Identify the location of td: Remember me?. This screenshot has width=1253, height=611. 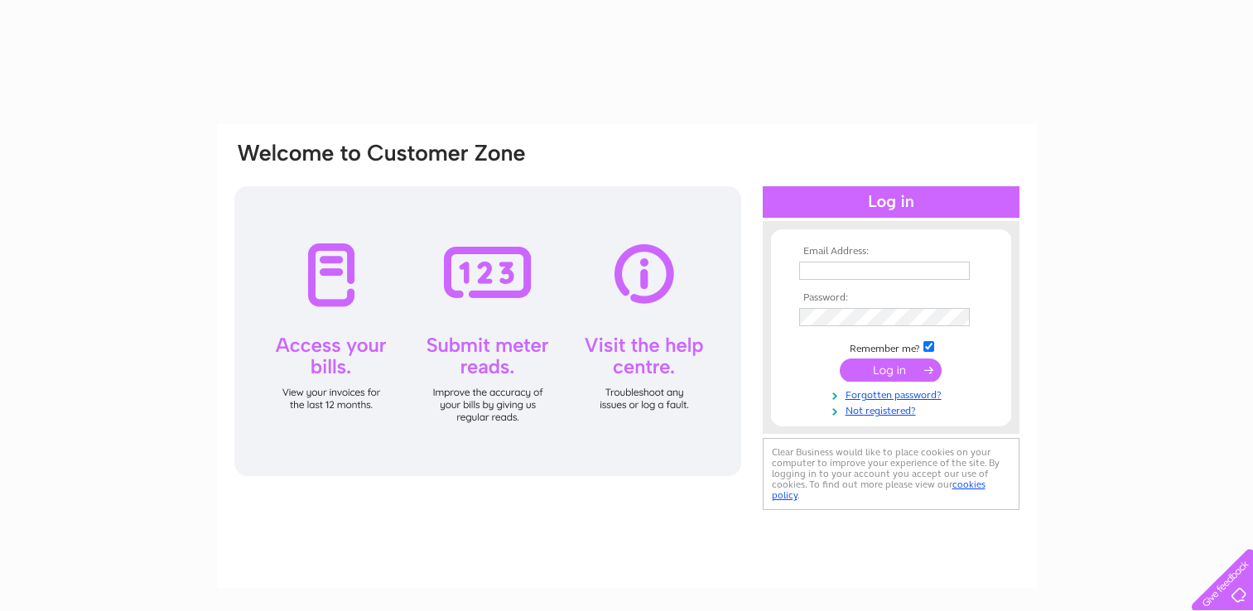
(891, 347).